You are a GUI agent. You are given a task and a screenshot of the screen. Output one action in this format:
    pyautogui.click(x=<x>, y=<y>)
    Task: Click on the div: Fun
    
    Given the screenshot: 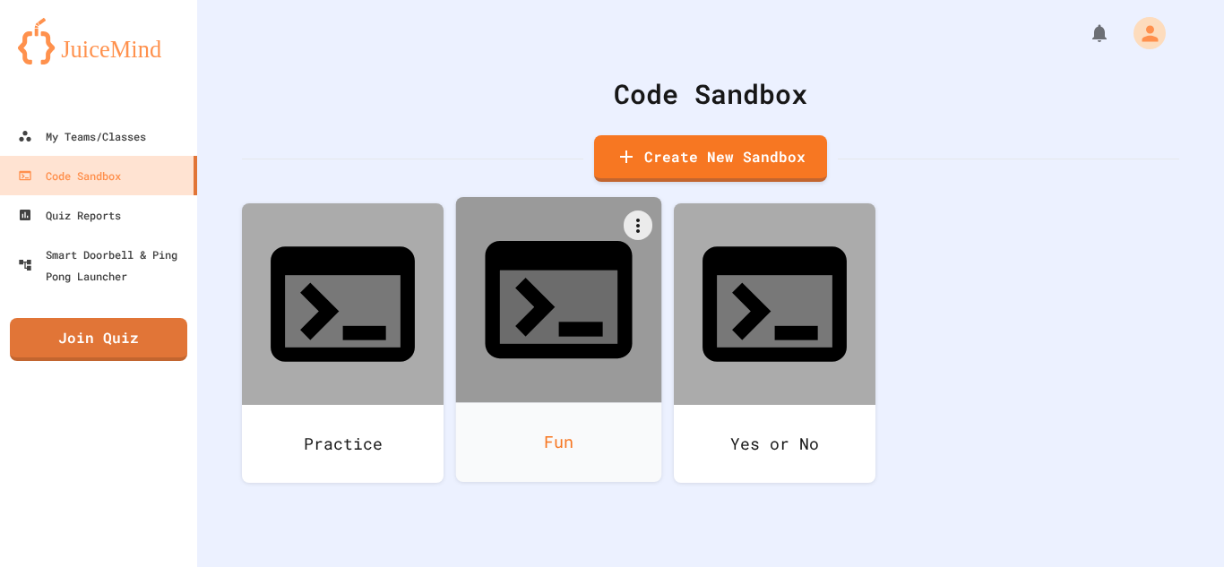 What is the action you would take?
    pyautogui.click(x=559, y=442)
    